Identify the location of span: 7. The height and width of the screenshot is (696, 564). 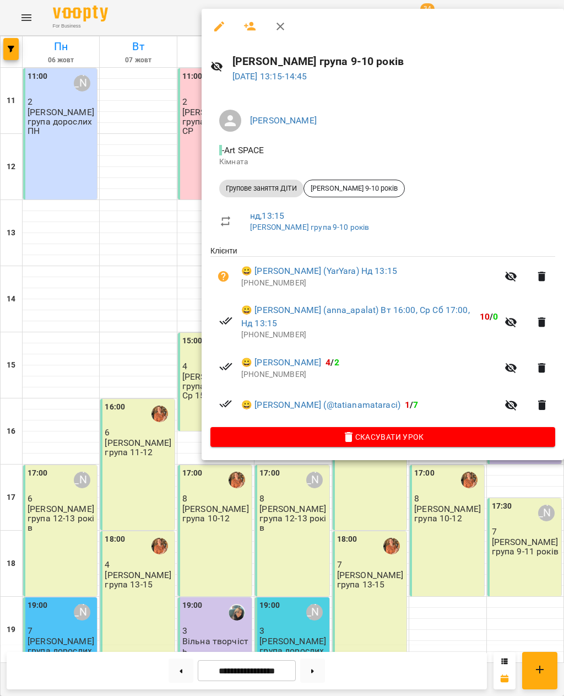
(415, 404).